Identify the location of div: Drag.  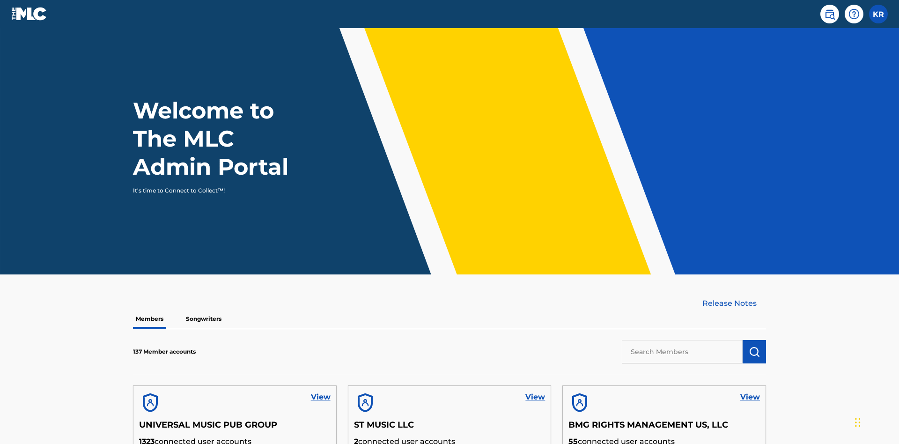
(858, 422).